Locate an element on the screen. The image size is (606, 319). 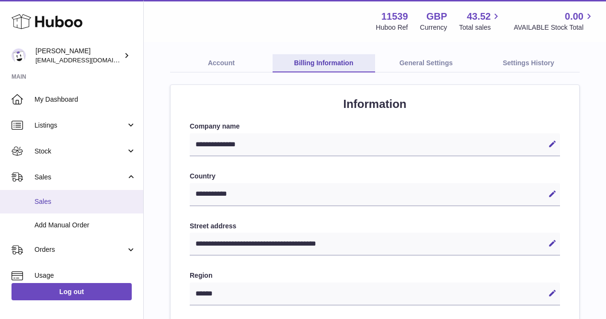
span: Add Manual Order is located at coordinates (85, 225).